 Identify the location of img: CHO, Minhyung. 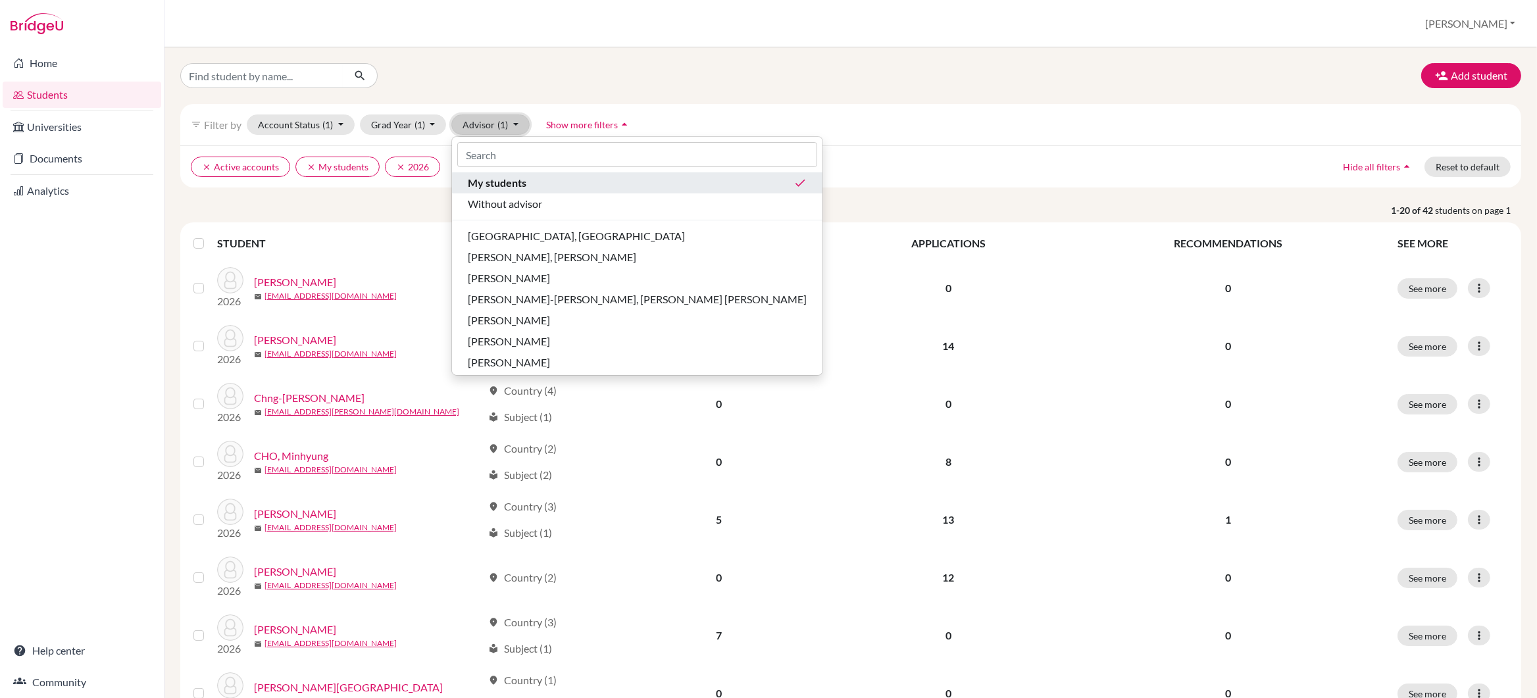
(230, 454).